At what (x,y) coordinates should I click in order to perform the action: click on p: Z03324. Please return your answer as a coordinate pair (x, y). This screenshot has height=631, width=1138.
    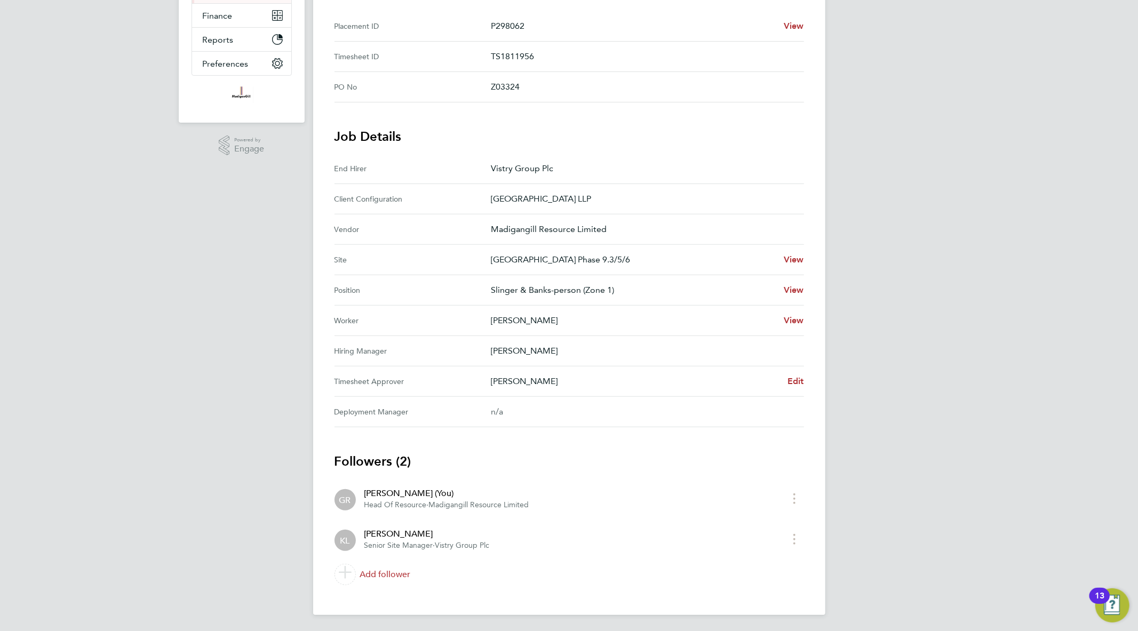
    Looking at the image, I should click on (643, 87).